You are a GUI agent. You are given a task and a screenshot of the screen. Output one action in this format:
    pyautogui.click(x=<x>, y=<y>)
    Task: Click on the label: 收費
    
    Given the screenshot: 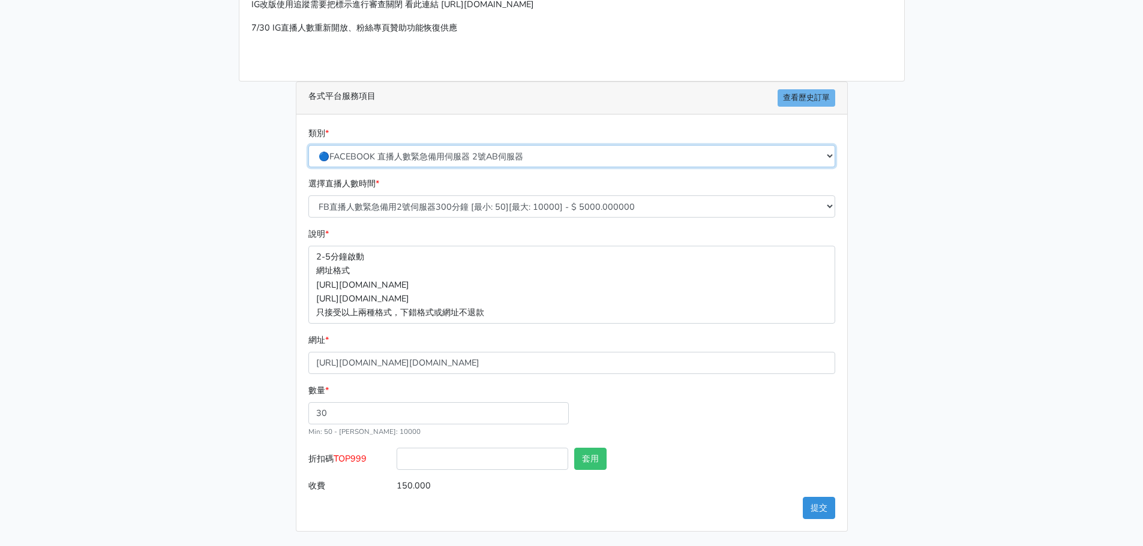 What is the action you would take?
    pyautogui.click(x=350, y=486)
    